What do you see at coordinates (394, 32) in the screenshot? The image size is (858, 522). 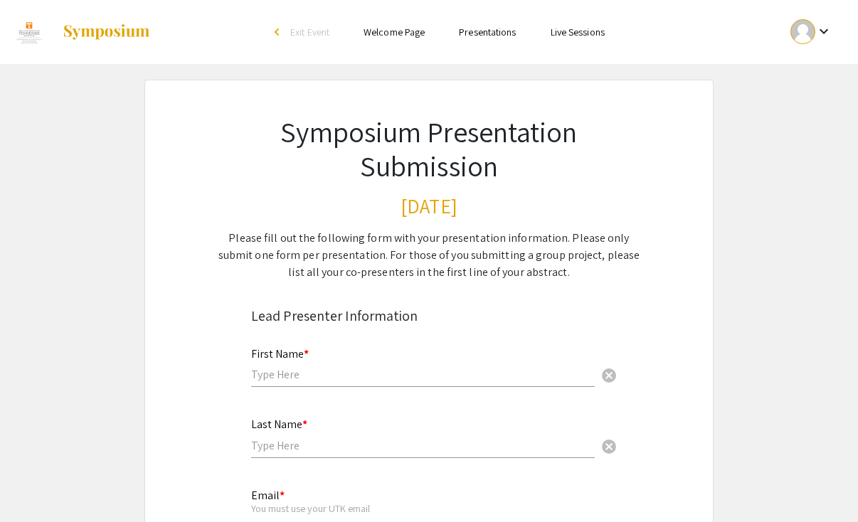 I see `a: Welcome Page` at bounding box center [394, 32].